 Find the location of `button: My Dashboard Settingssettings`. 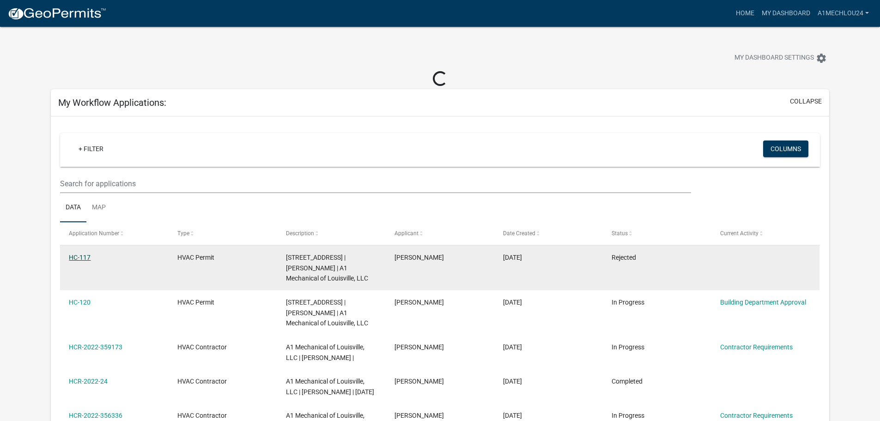

button: My Dashboard Settingssettings is located at coordinates (781, 58).